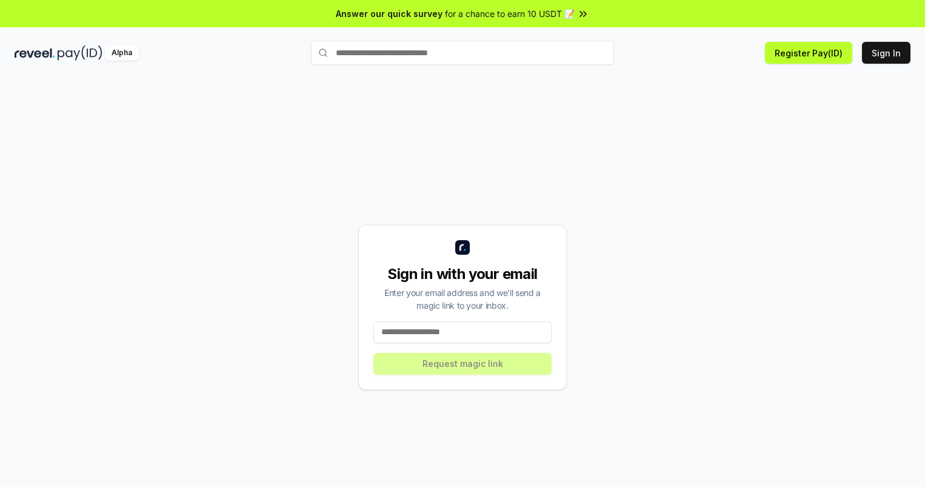  Describe the element at coordinates (808, 53) in the screenshot. I see `button: Register Pay(ID)` at that location.